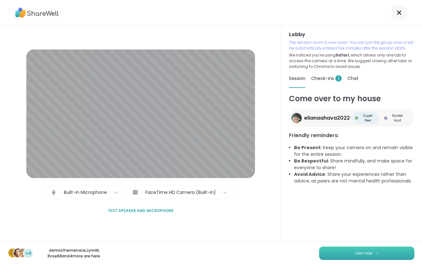 The width and height of the screenshot is (422, 265). I want to click on div: Built-in Microphone, so click(85, 193).